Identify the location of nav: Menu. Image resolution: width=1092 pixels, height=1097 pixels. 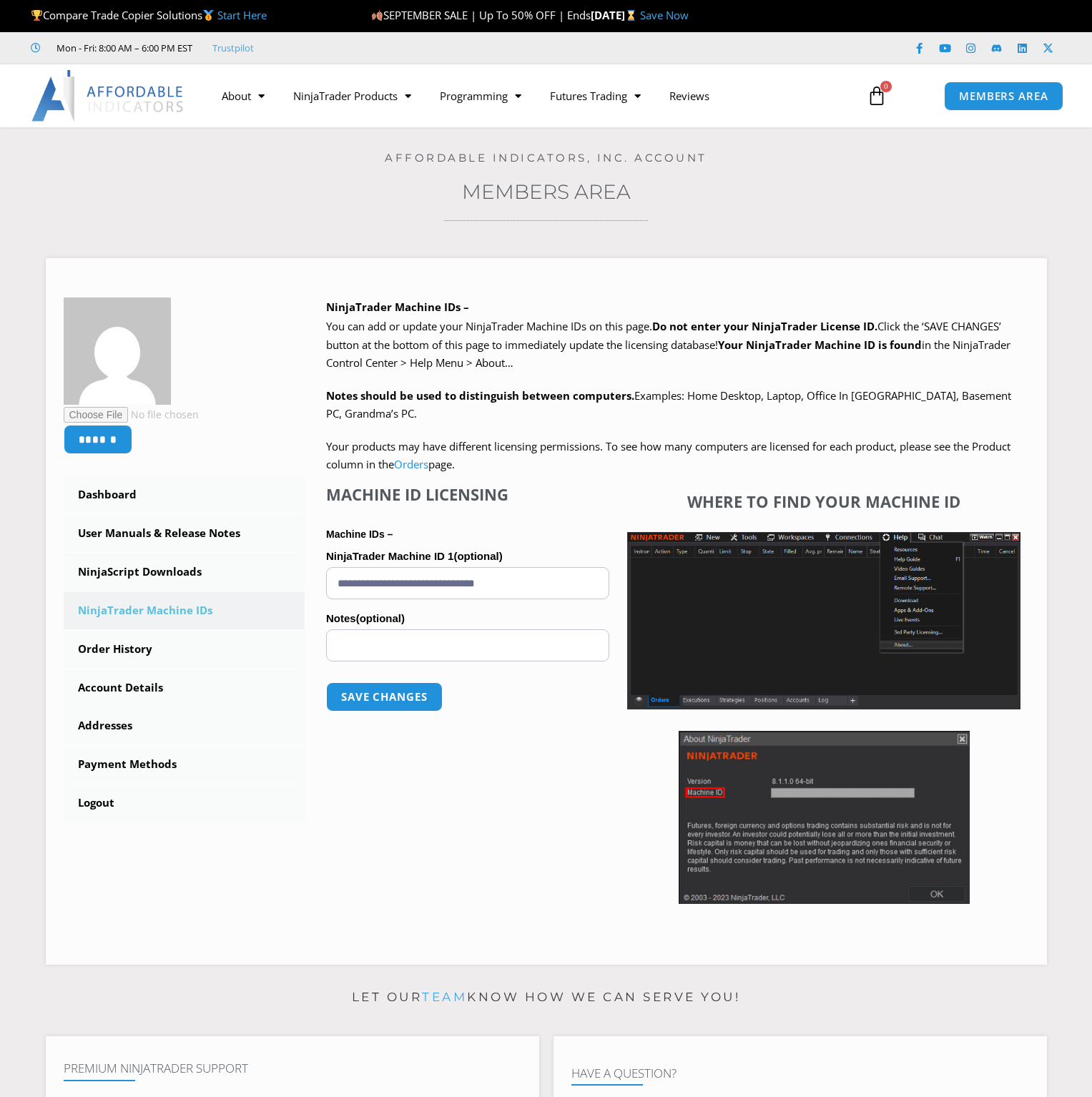
(530, 96).